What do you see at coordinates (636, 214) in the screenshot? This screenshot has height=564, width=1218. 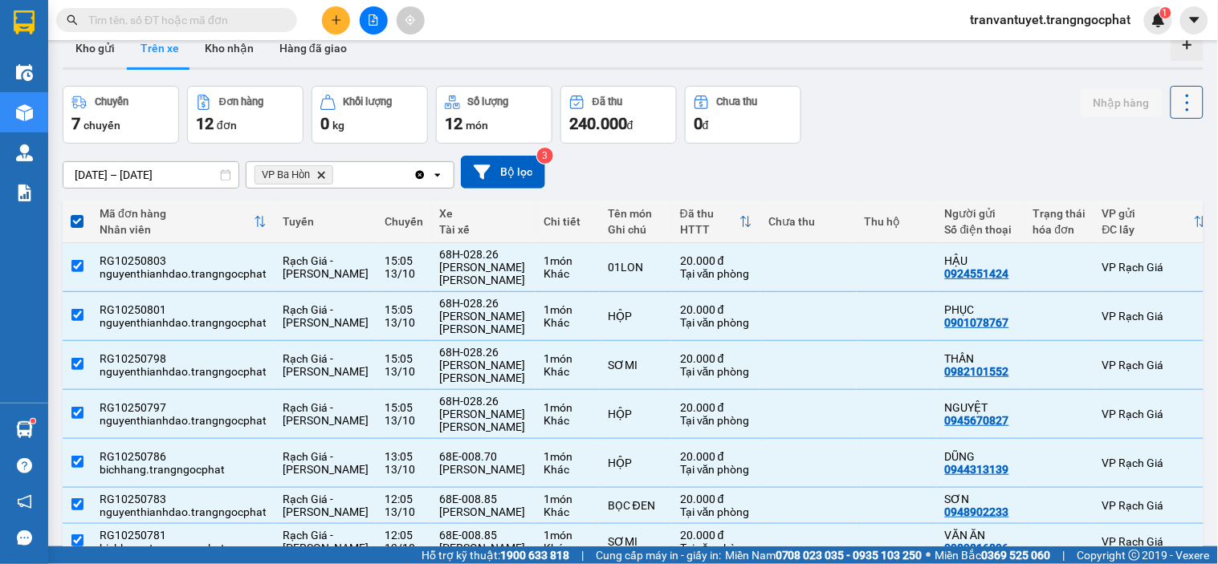 I see `div: Tên món` at bounding box center [636, 214].